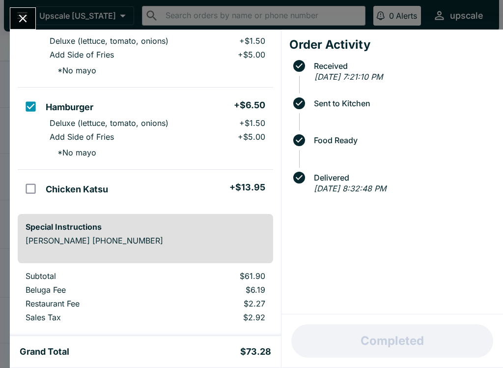 Image resolution: width=503 pixels, height=368 pixels. I want to click on table: orders table, so click(145, 298).